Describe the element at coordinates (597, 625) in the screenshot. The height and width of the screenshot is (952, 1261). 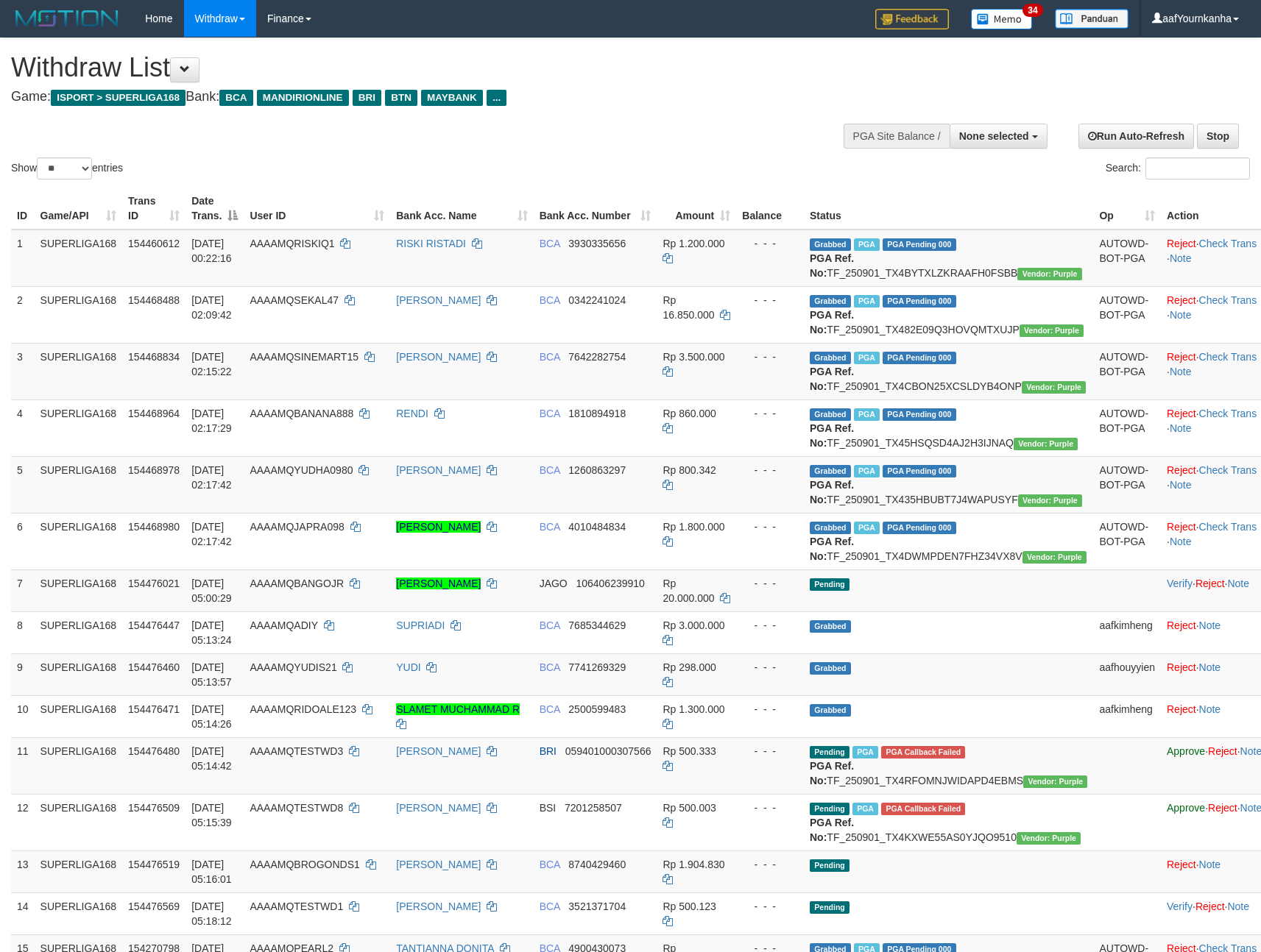
I see `span: Copy 7685344629 to clipboard` at that location.